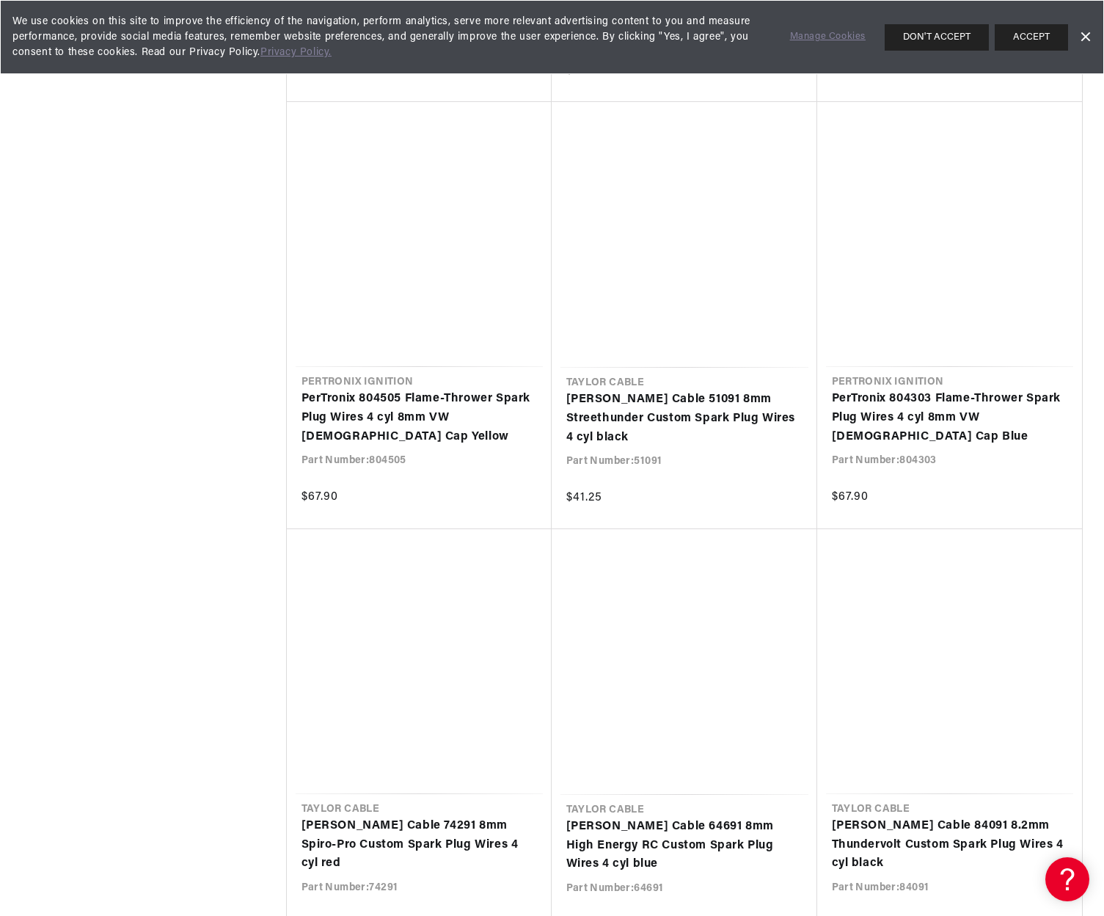  I want to click on span: We use cookies on this site to improve the efficiency of the navigation, perform analytics, serve..., so click(391, 37).